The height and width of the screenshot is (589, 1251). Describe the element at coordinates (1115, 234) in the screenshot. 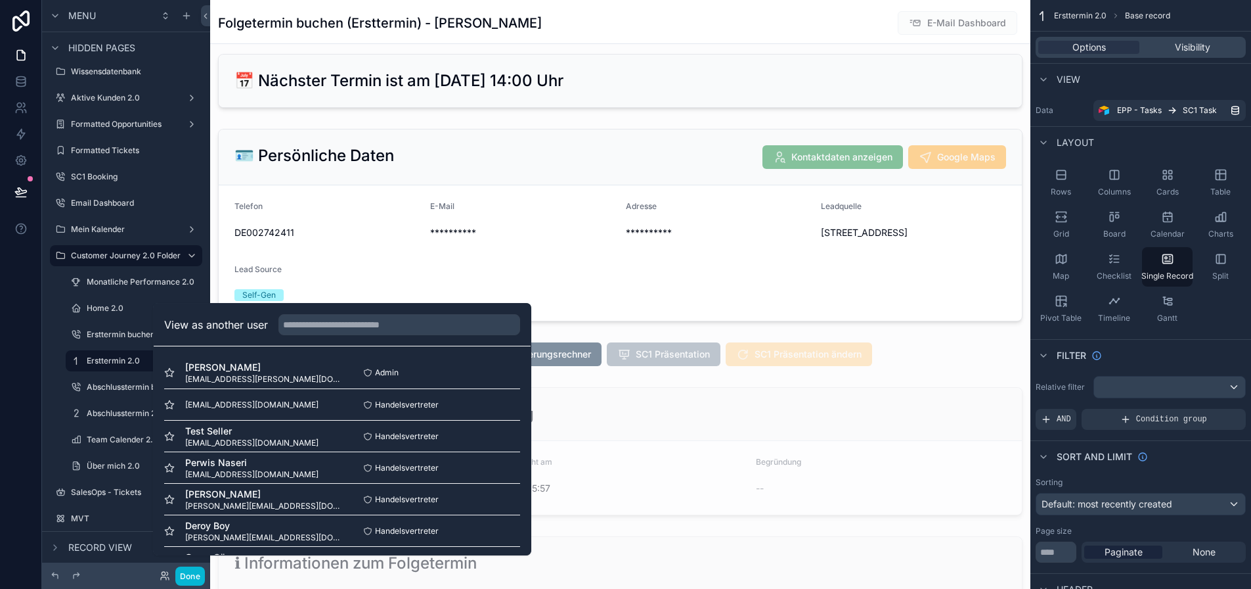

I see `span: Board` at that location.